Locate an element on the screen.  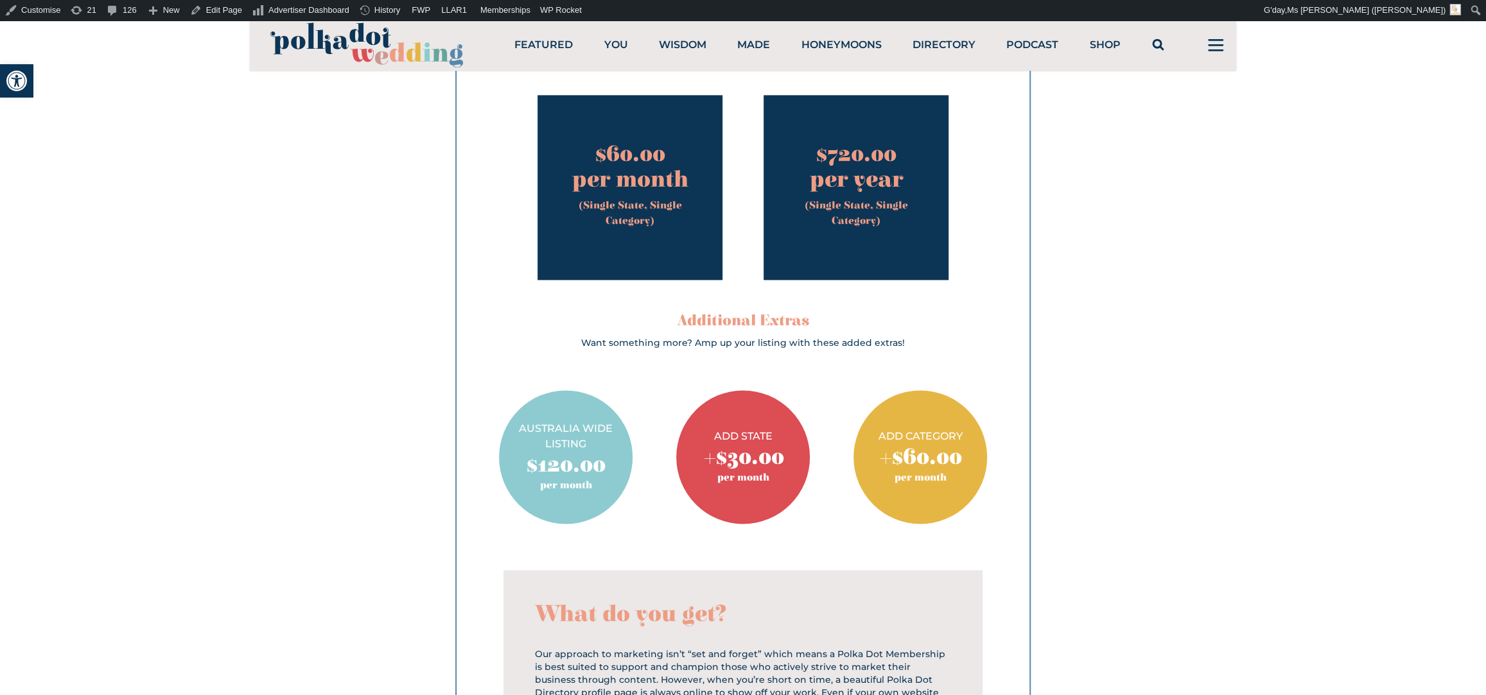
a: Shop is located at coordinates (1104, 44).